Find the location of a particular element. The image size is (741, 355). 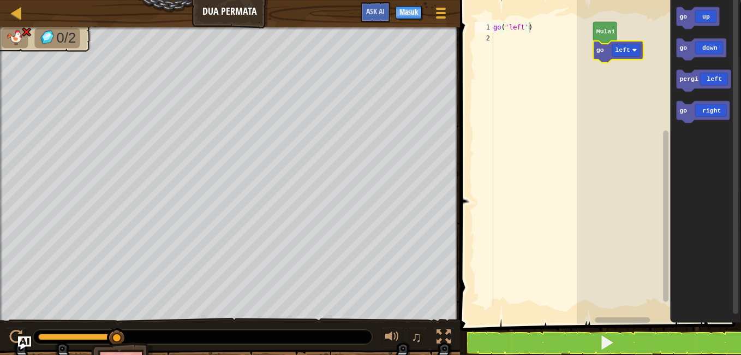

button: Masuk is located at coordinates (409, 13).